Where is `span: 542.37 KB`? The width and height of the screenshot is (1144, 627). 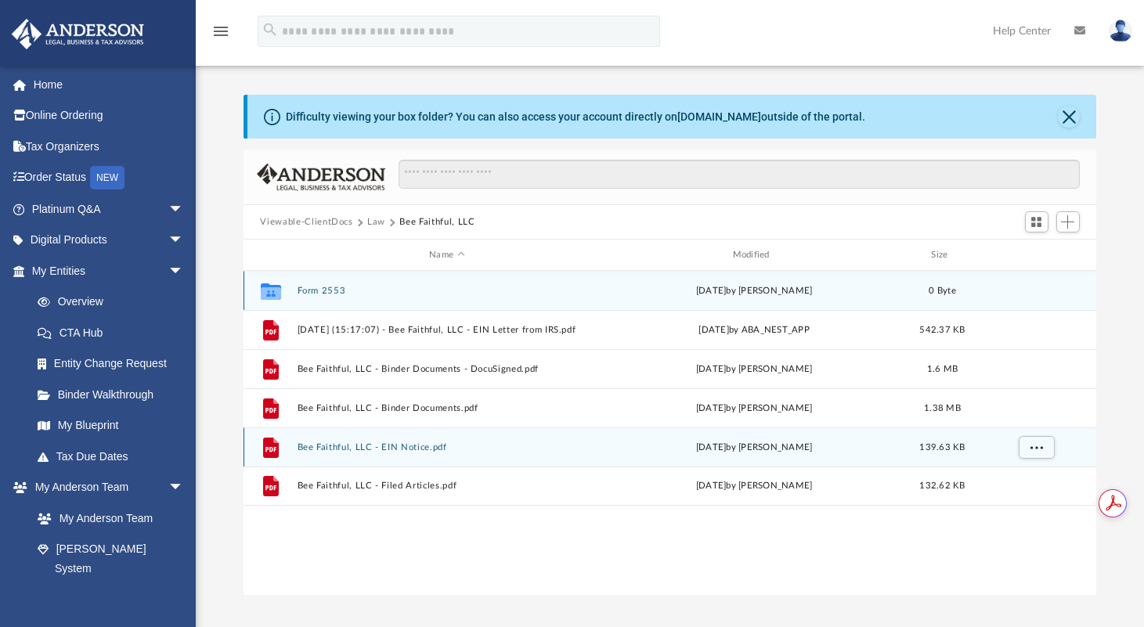 span: 542.37 KB is located at coordinates (942, 330).